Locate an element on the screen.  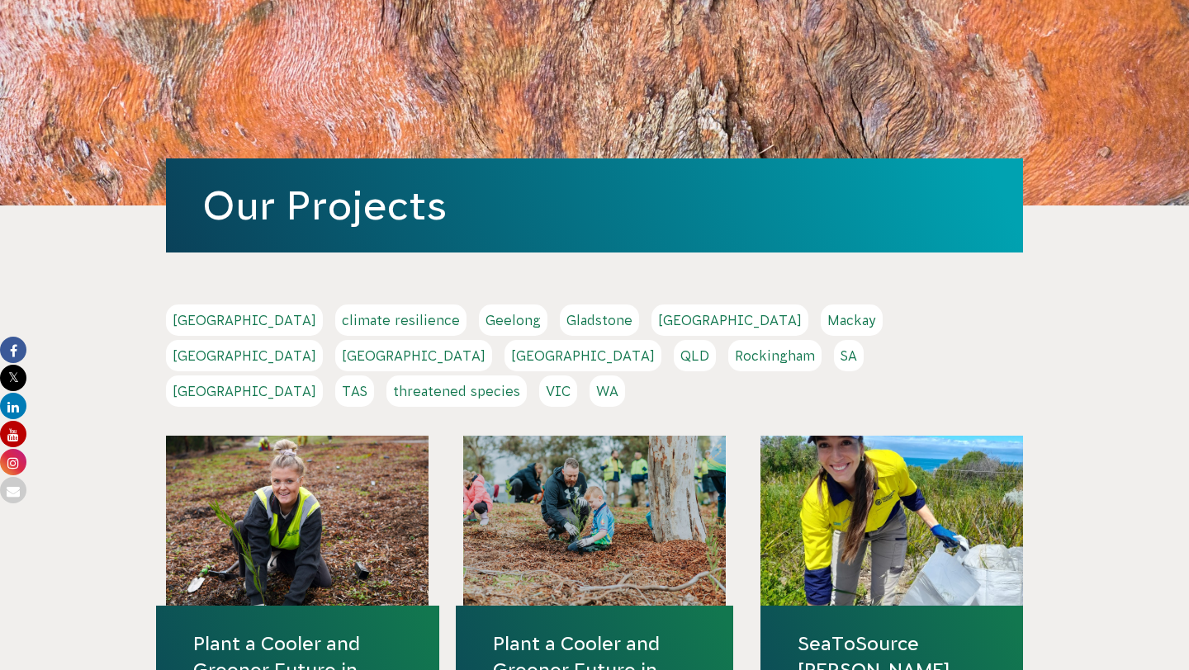
a: VIC is located at coordinates (558, 391).